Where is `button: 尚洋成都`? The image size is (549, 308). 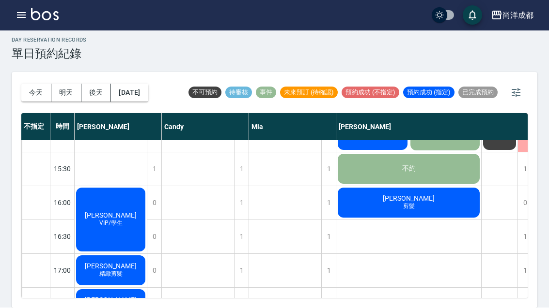 button: 尚洋成都 is located at coordinates (512, 15).